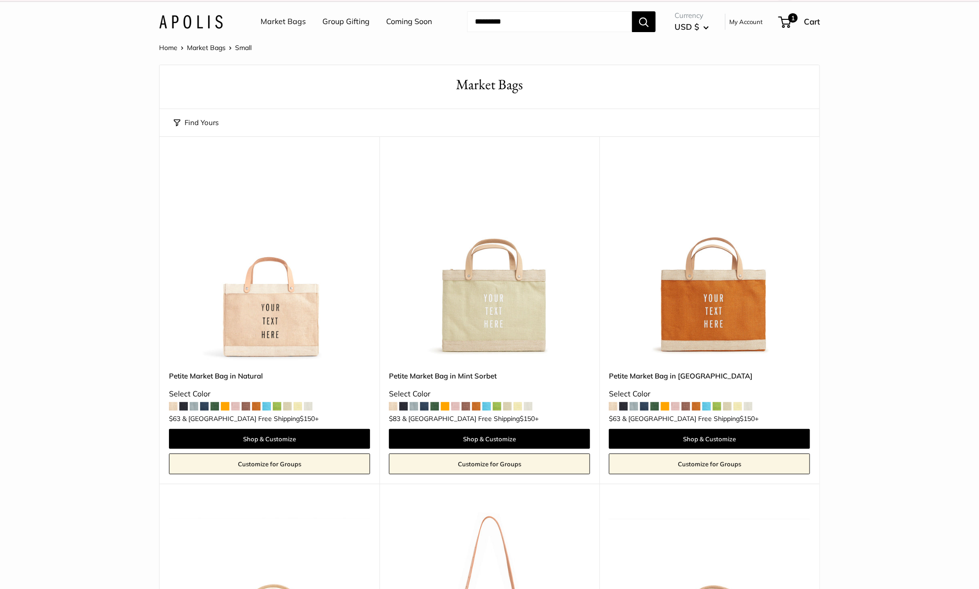 The height and width of the screenshot is (589, 979). I want to click on a: Home, so click(168, 48).